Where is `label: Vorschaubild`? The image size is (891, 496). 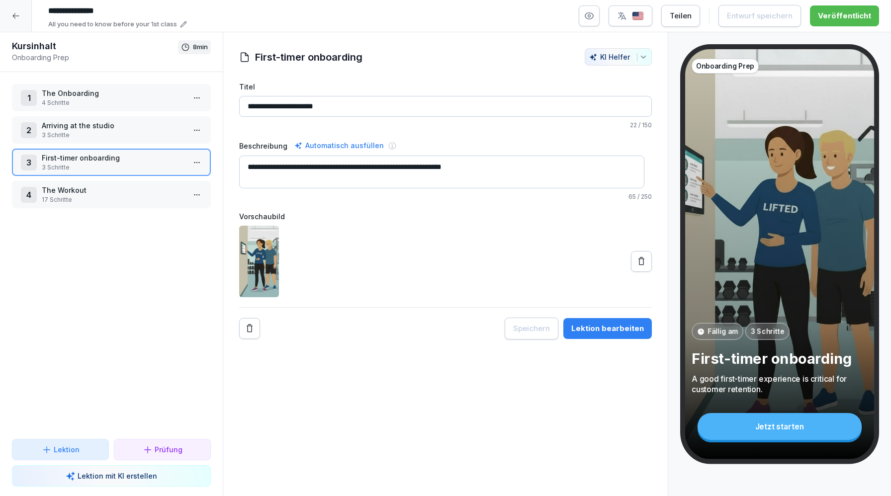
label: Vorschaubild is located at coordinates (445, 216).